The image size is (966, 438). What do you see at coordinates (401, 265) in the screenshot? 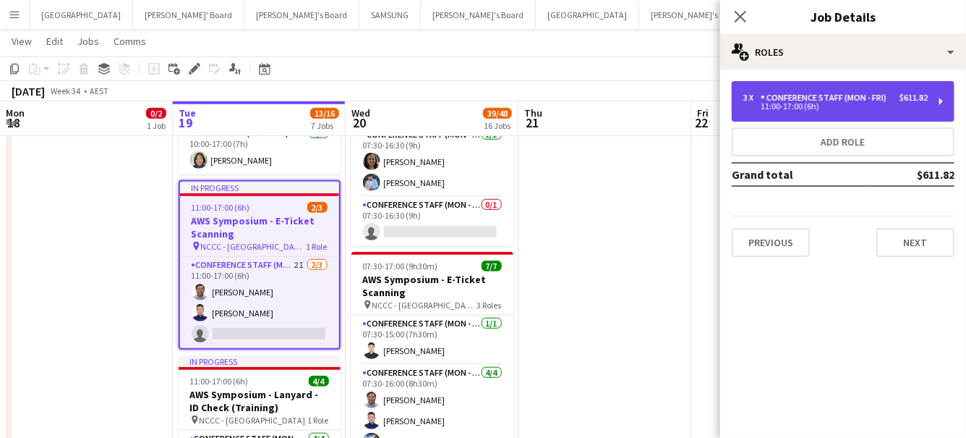
I see `span: 07:30-17:00 (9h30m)` at bounding box center [401, 265].